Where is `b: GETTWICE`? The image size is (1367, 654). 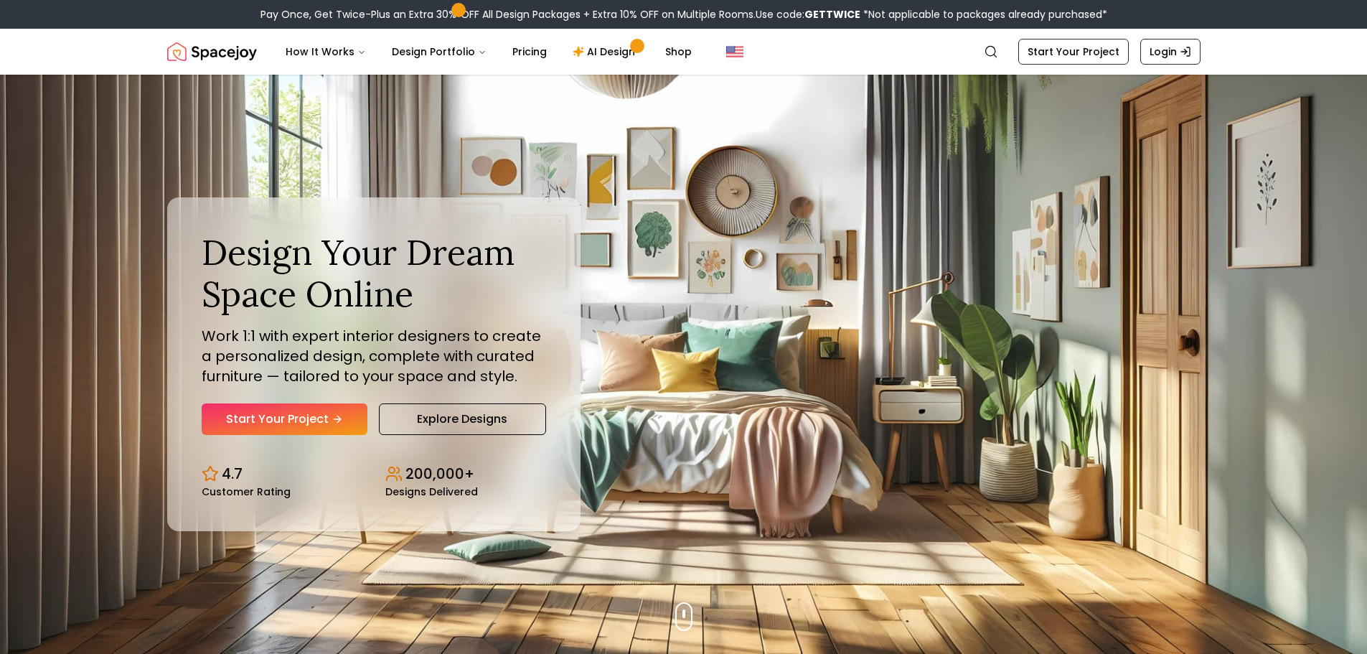
b: GETTWICE is located at coordinates (832, 14).